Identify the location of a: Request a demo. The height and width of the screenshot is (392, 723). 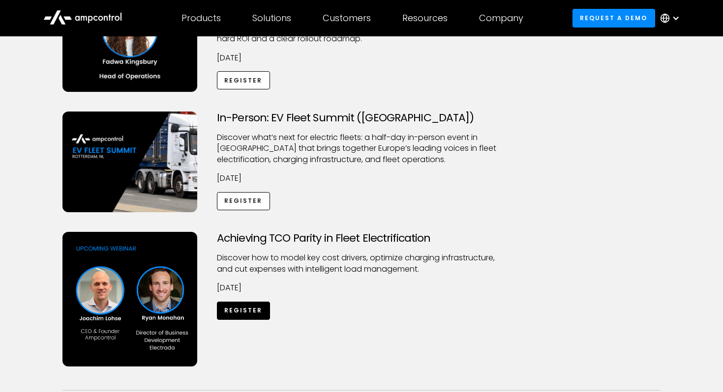
(614, 18).